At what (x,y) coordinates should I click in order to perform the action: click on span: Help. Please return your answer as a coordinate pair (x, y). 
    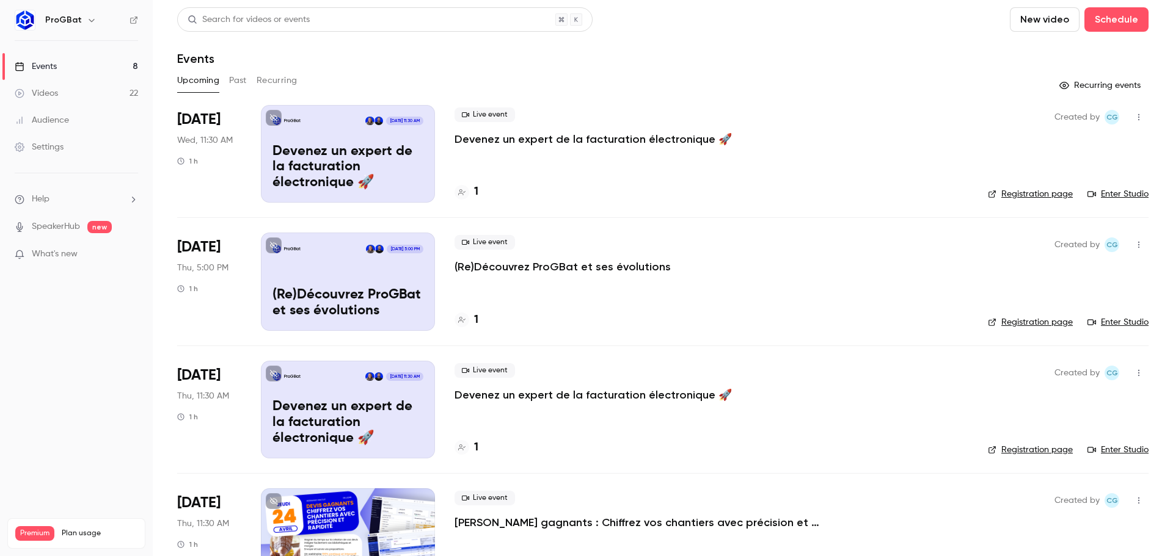
    Looking at the image, I should click on (40, 199).